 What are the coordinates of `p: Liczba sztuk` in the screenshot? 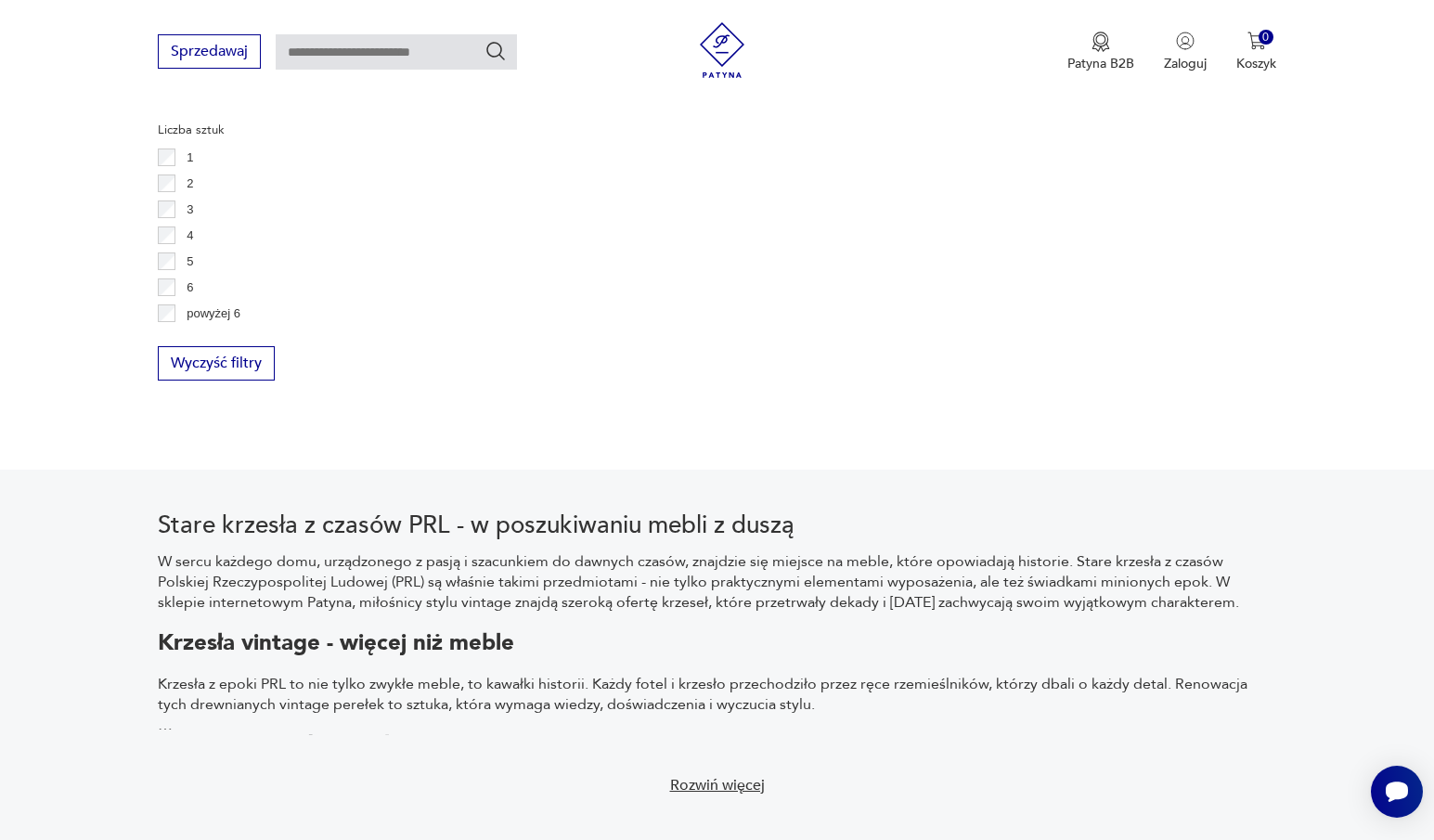 It's located at (271, 130).